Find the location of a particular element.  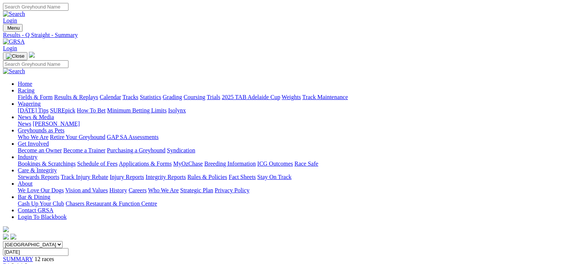

a: ICG Outcomes is located at coordinates (275, 163).